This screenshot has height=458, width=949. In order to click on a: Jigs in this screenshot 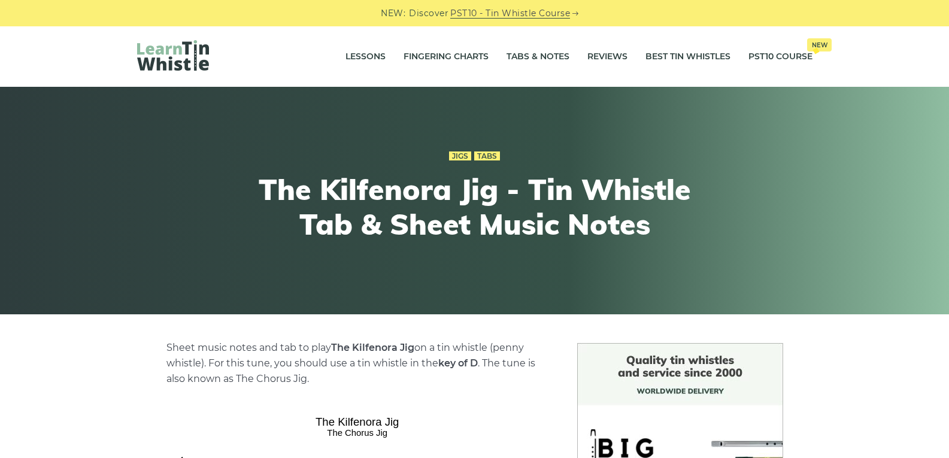, I will do `click(460, 156)`.